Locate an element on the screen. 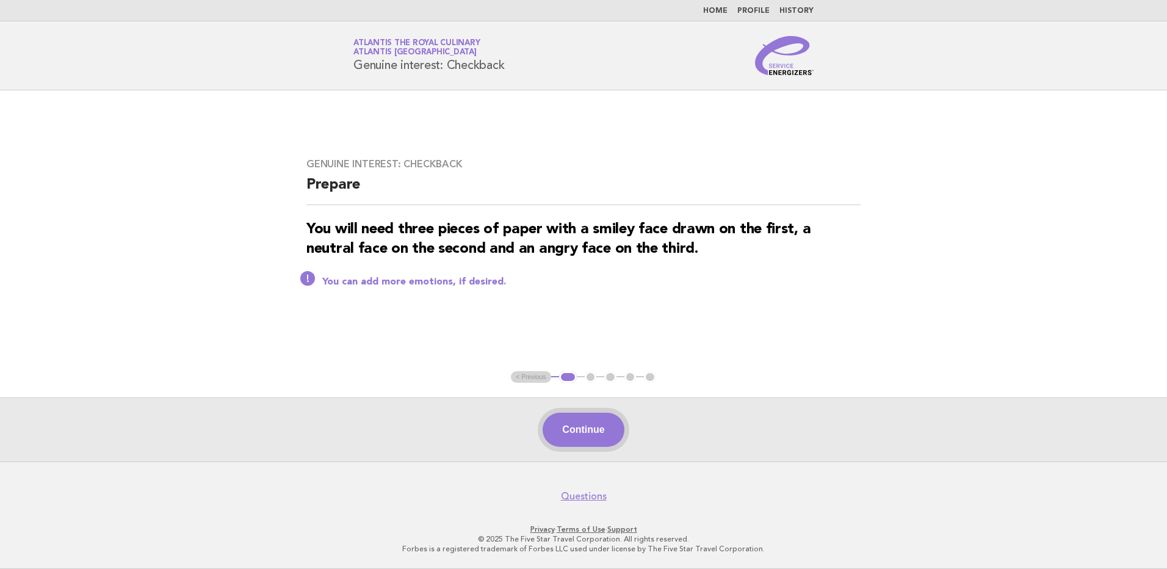 This screenshot has width=1167, height=569. img: Service Energizers is located at coordinates (784, 56).